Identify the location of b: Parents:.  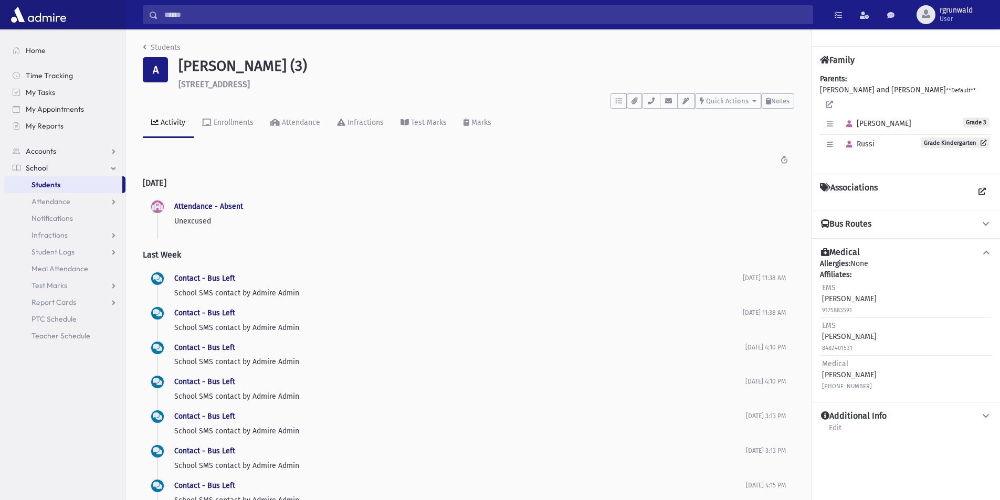
(833, 79).